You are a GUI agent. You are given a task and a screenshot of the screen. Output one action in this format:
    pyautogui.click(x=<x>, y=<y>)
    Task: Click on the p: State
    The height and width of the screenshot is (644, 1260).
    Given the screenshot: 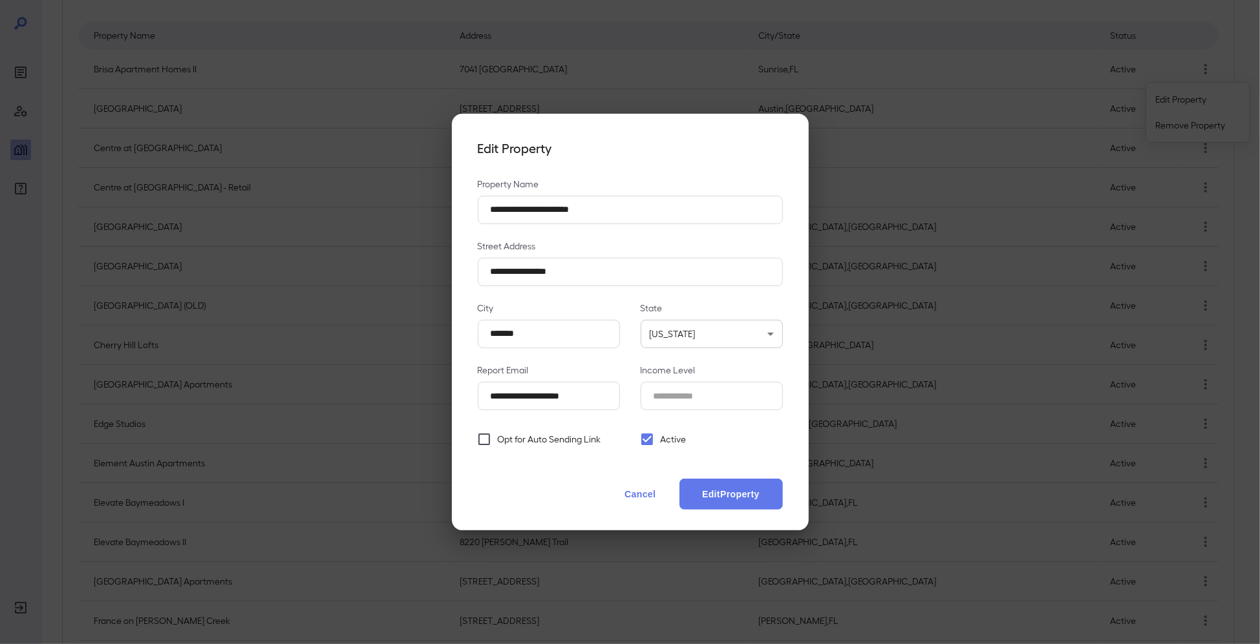 What is the action you would take?
    pyautogui.click(x=712, y=308)
    